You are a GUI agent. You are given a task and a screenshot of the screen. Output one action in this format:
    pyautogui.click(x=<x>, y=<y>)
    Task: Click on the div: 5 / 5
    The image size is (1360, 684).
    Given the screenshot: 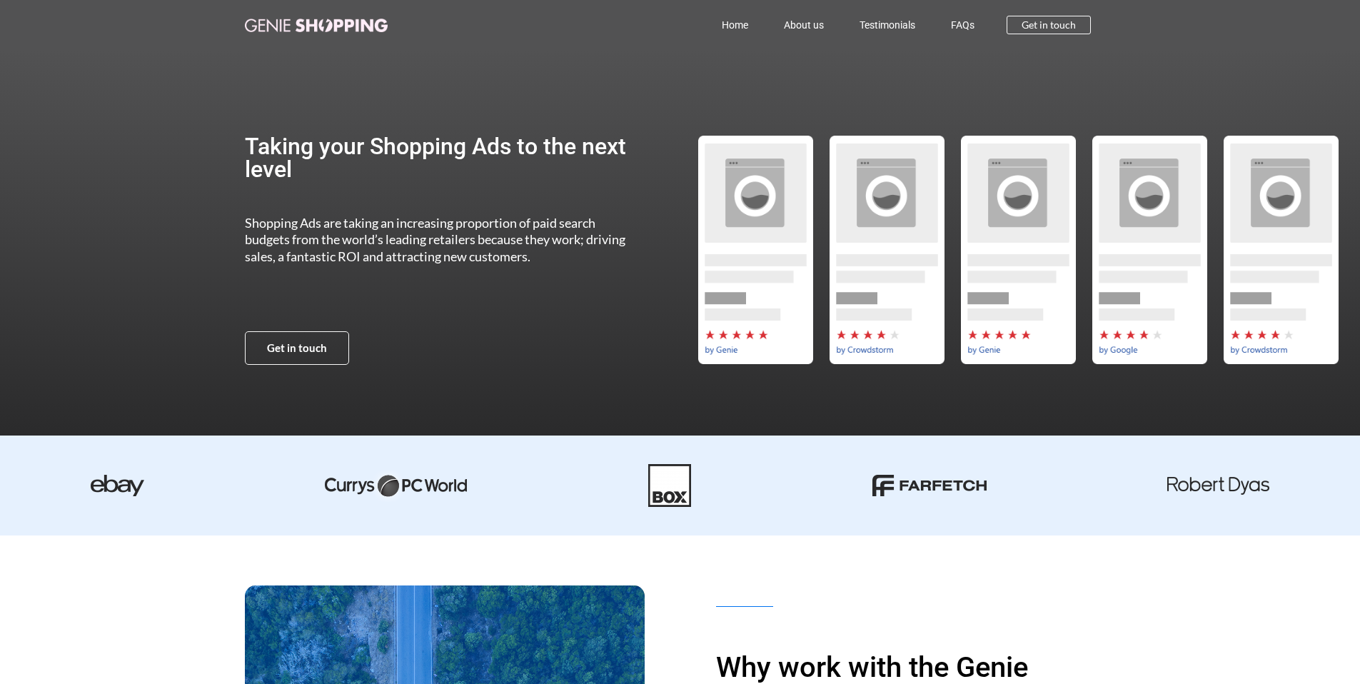 What is the action you would take?
    pyautogui.click(x=1281, y=250)
    